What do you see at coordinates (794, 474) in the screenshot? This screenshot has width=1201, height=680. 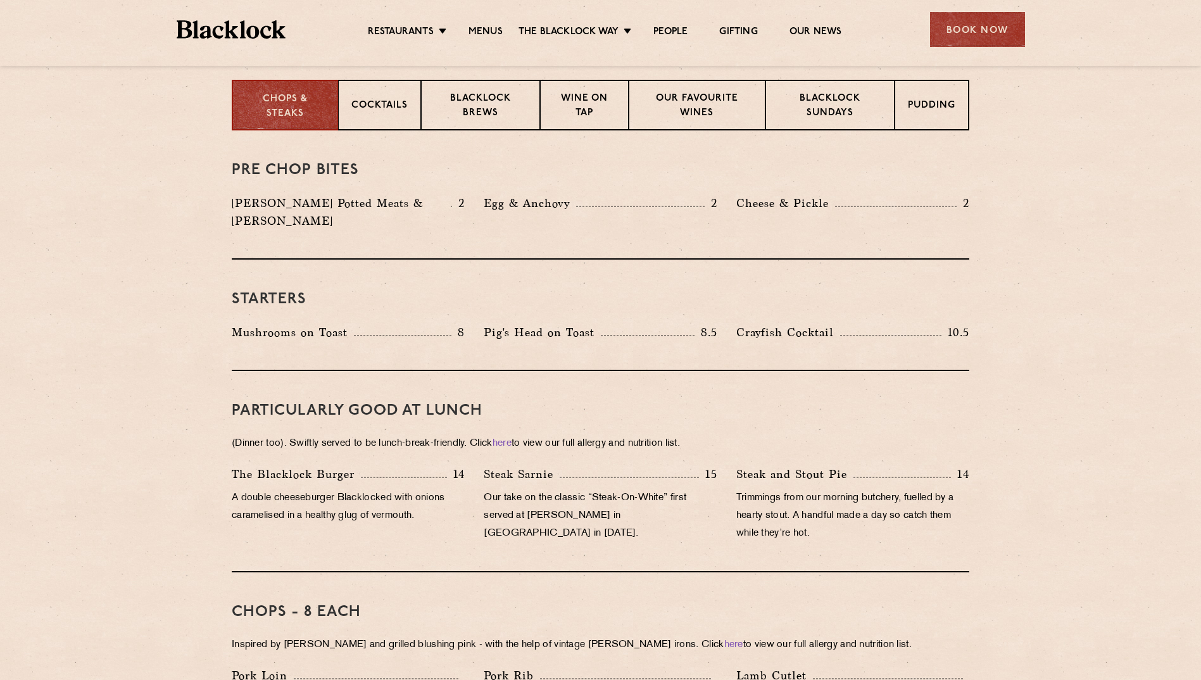 I see `p: Steak and Stout Pie` at bounding box center [794, 474].